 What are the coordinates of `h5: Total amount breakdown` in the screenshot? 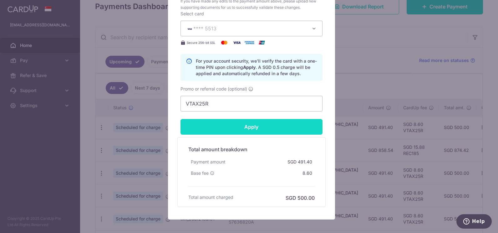 It's located at (252, 149).